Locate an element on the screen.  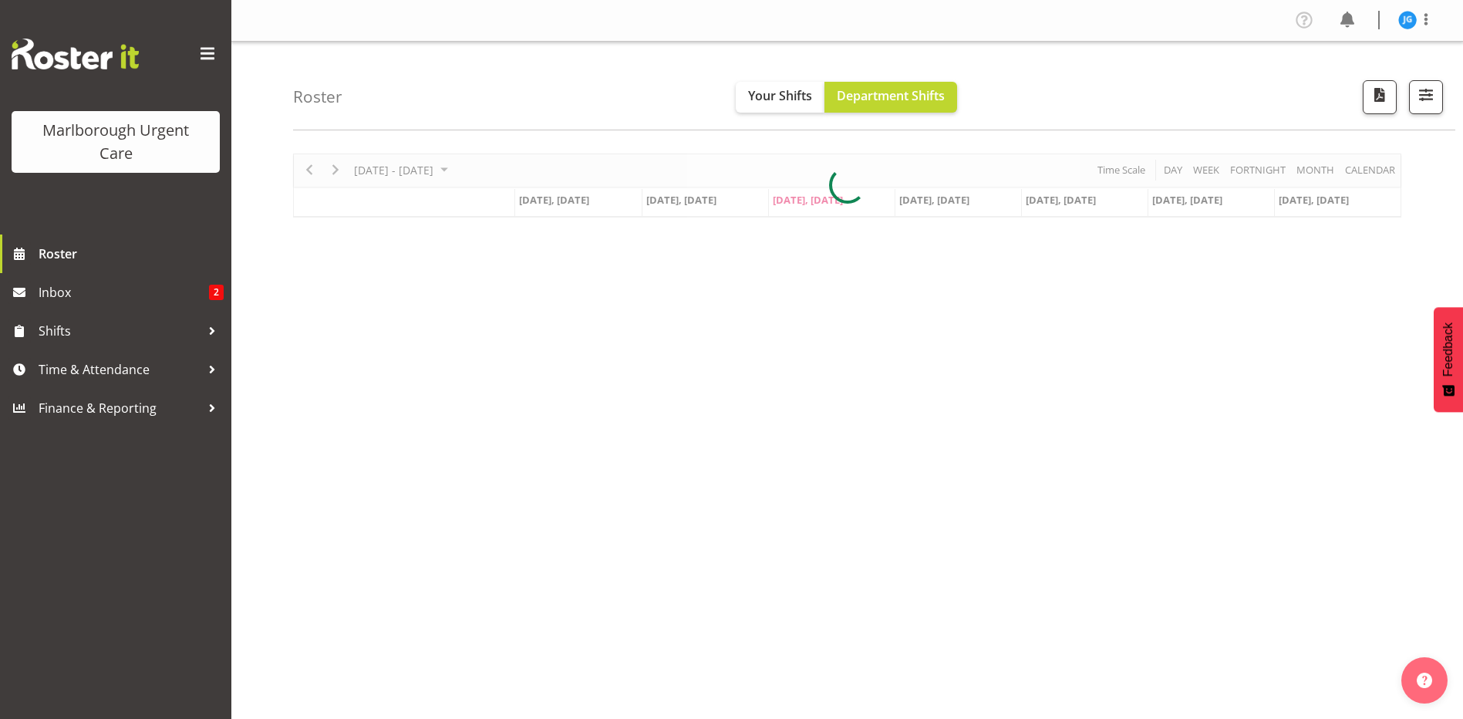
span: Department Shifts is located at coordinates (891, 96).